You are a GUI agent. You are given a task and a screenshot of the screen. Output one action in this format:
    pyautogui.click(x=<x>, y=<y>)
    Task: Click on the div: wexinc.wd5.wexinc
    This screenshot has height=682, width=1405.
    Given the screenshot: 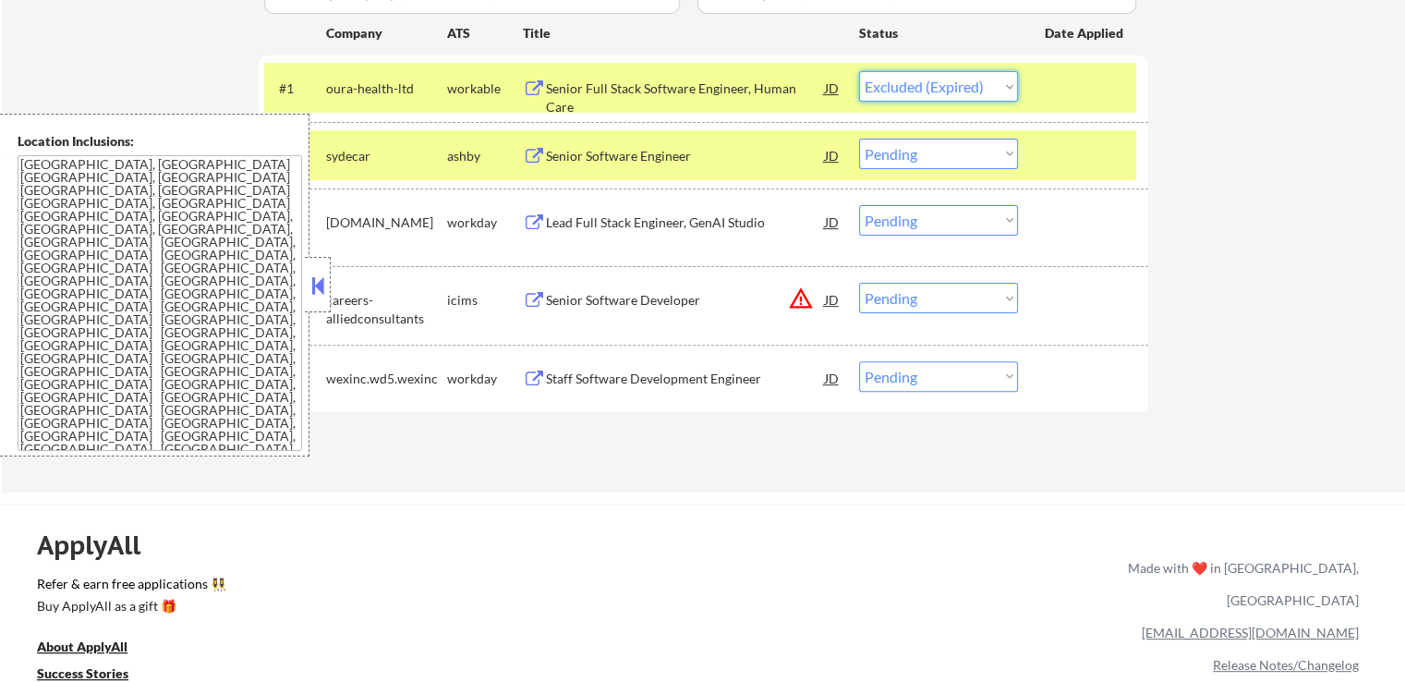 What is the action you would take?
    pyautogui.click(x=386, y=379)
    